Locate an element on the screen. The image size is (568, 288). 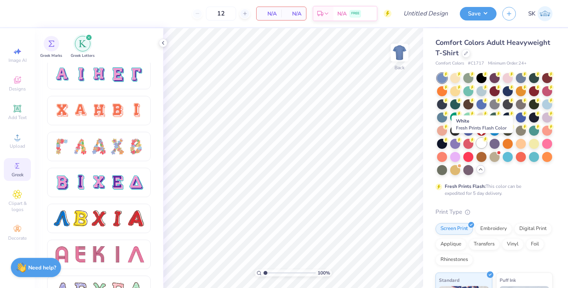
span: Image AI is located at coordinates (17, 60).